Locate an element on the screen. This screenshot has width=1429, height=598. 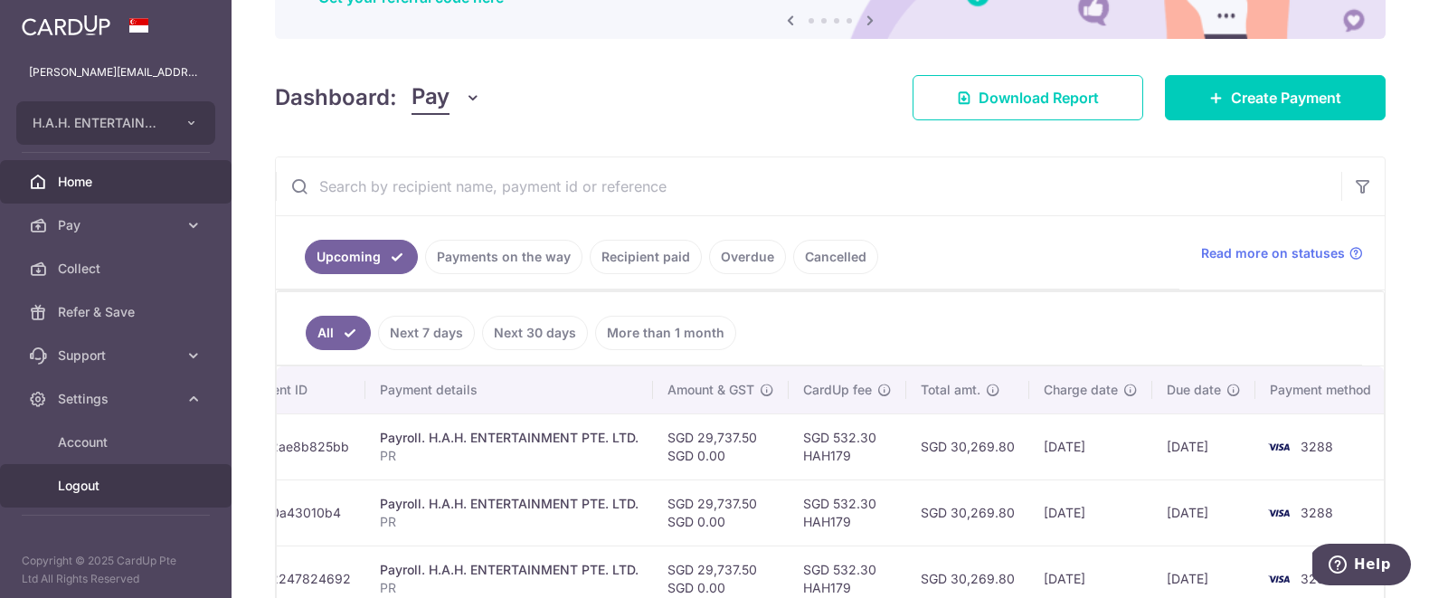
img: CardUp is located at coordinates (66, 25).